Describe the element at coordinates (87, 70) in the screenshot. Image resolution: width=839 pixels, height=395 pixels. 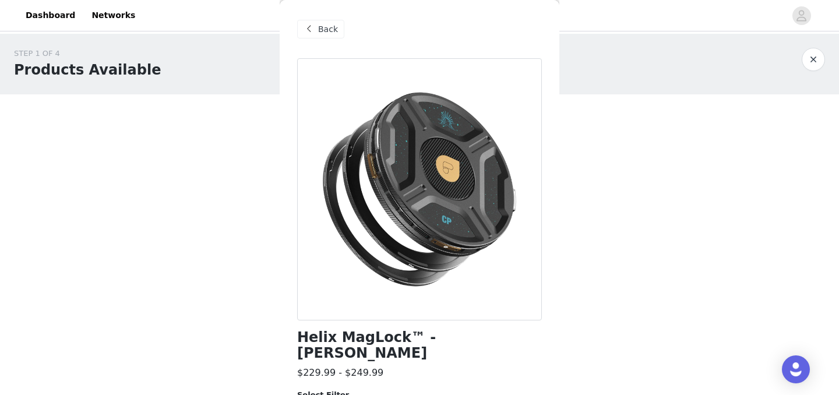
I see `h1: Products Available` at that location.